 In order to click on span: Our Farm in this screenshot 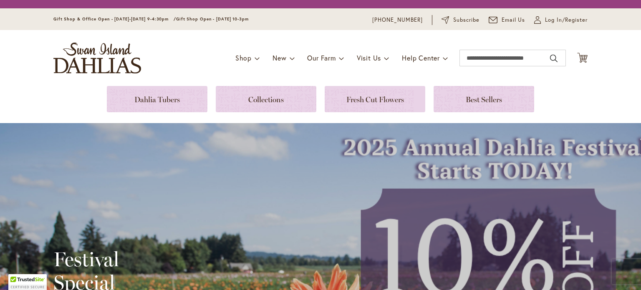, I will do `click(321, 58)`.